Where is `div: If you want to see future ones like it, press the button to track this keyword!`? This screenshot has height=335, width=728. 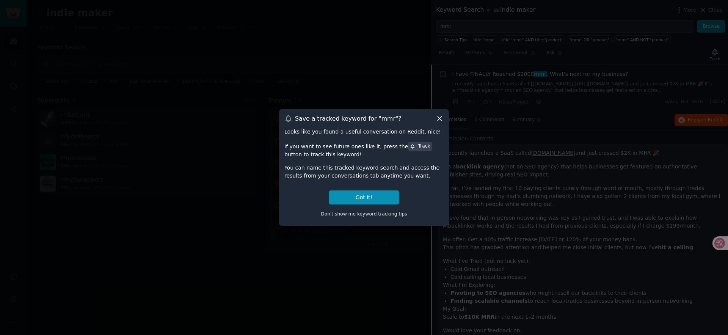 div: If you want to see future ones like it, press the button to track this keyword! is located at coordinates (364, 150).